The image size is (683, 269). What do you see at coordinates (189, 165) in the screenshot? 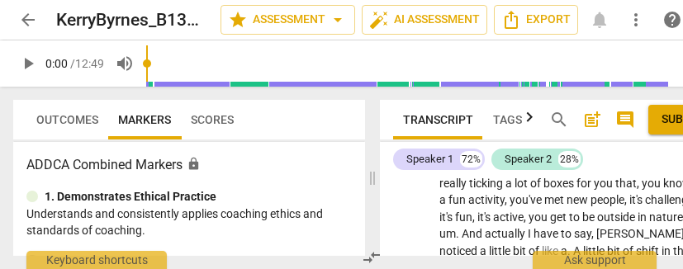
I see `h3: ADDCA Combined Markers` at bounding box center [189, 165].